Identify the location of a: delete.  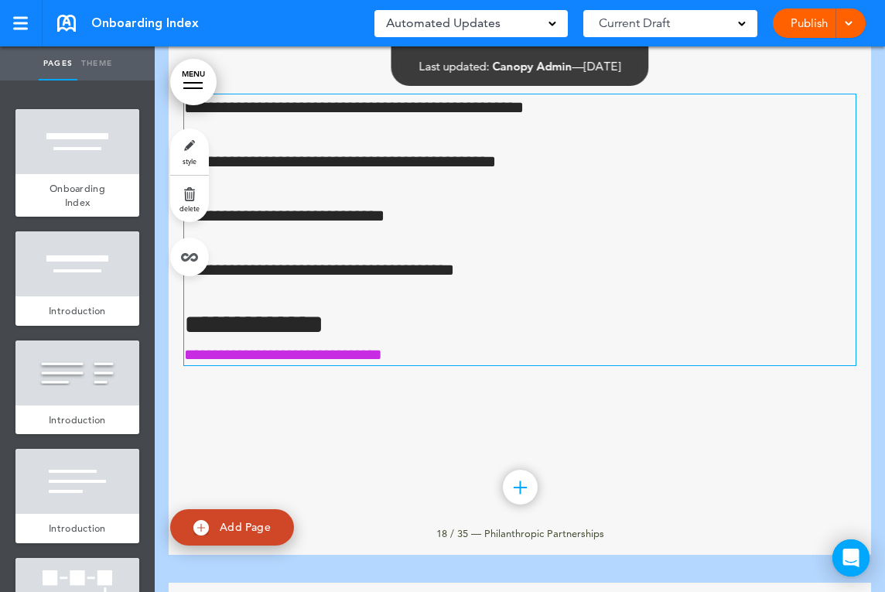
(190, 199).